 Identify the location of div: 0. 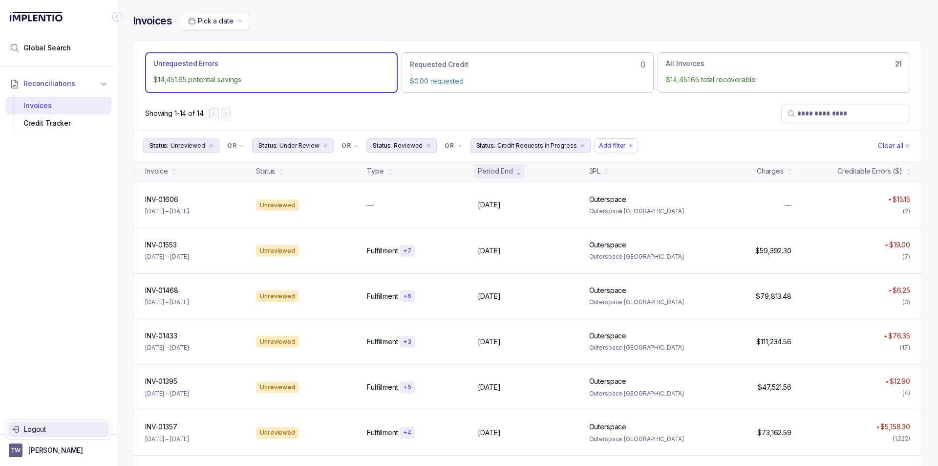
(528, 65).